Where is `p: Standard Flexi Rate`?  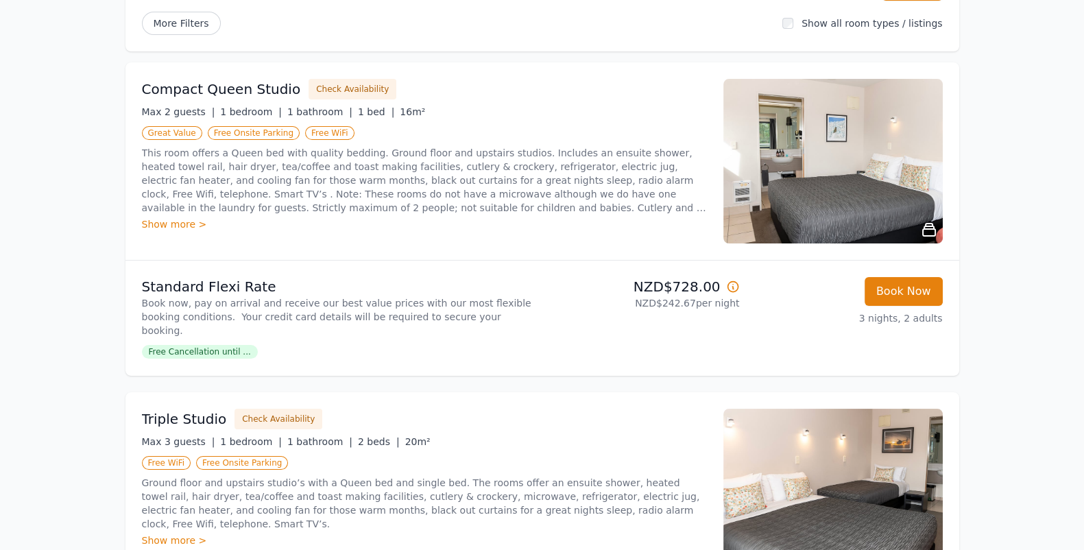
p: Standard Flexi Rate is located at coordinates (339, 287).